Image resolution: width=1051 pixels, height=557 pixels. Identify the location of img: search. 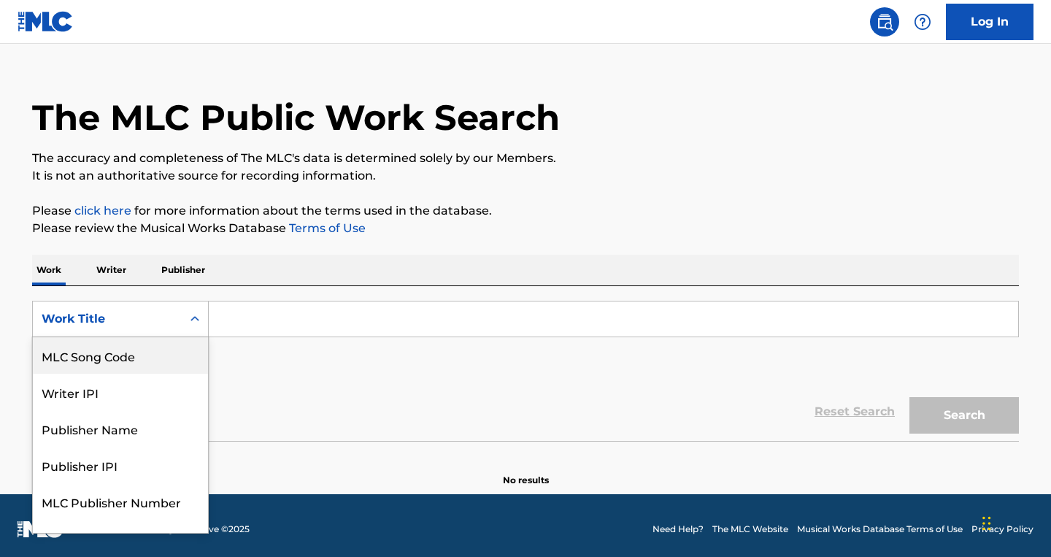
(884, 22).